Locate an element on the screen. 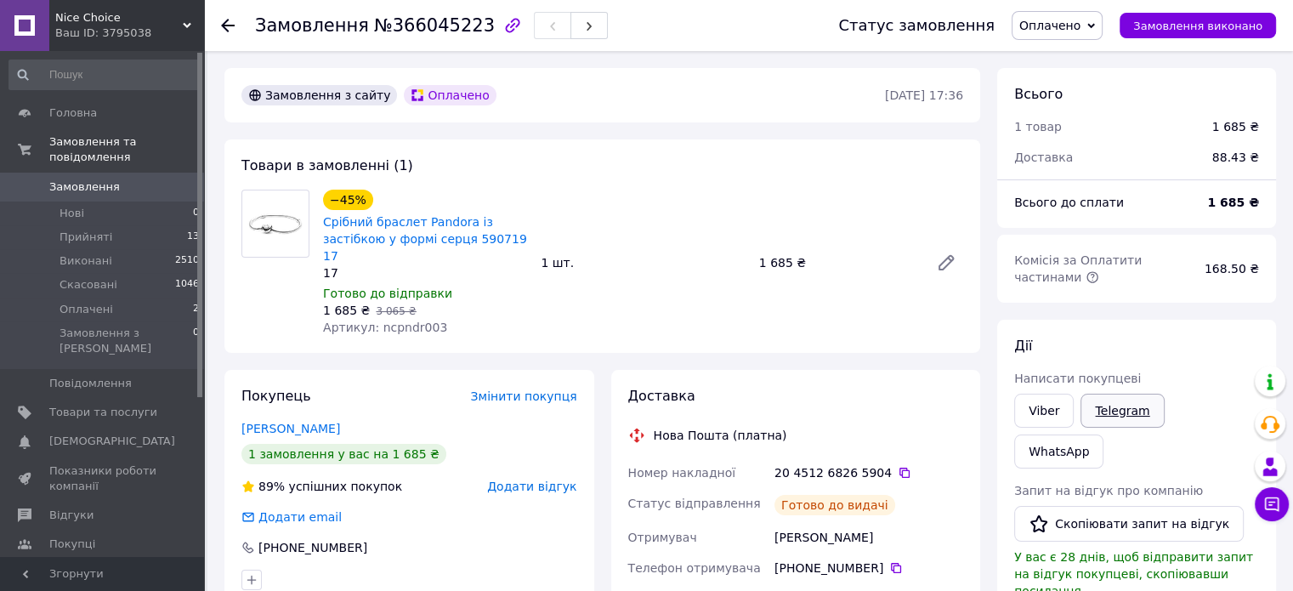 The image size is (1293, 591). img: Срібний браслет Pandora із застібкою у формі серця 590719 17 is located at coordinates (275, 224).